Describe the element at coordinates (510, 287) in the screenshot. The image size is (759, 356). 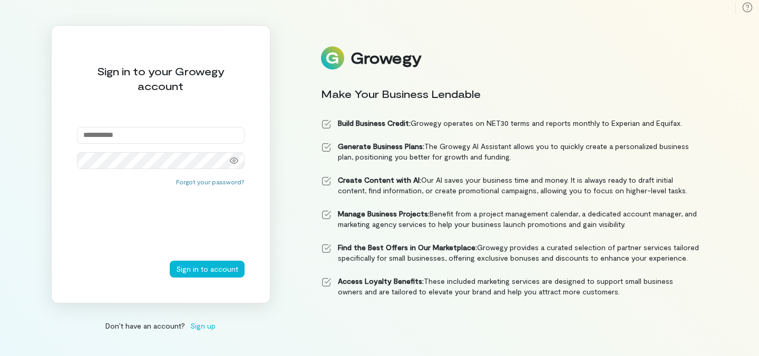
I see `li: These included marketing services are designed to support small business owners and are tailored ...` at that location.